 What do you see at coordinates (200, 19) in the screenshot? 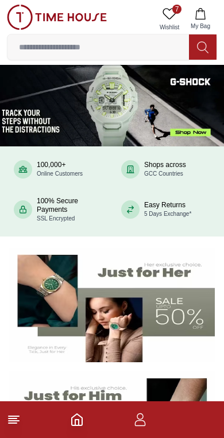
I see `button: My Bag` at bounding box center [200, 19].